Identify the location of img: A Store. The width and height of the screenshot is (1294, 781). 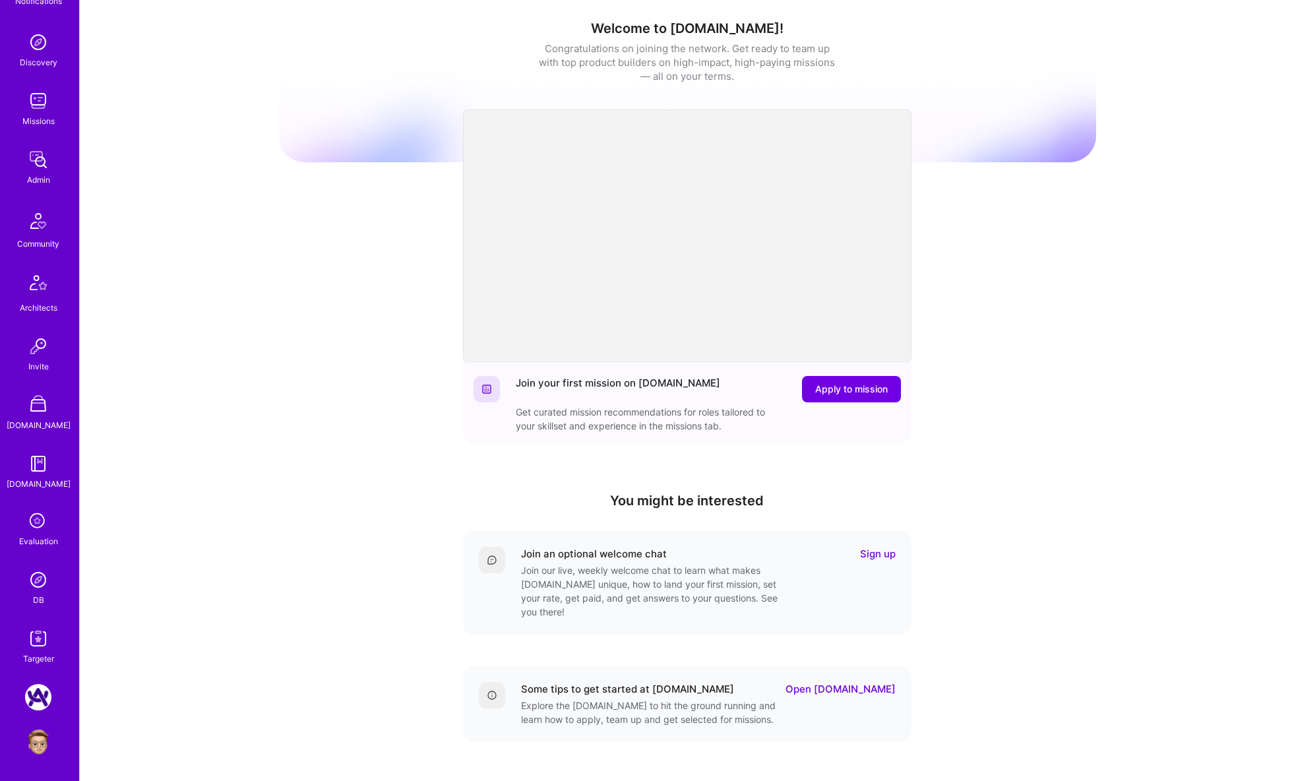
(38, 405).